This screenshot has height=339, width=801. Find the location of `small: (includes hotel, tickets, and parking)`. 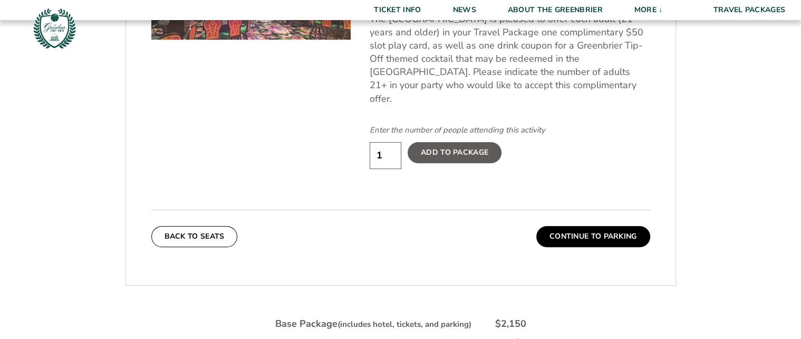

small: (includes hotel, tickets, and parking) is located at coordinates (405, 324).